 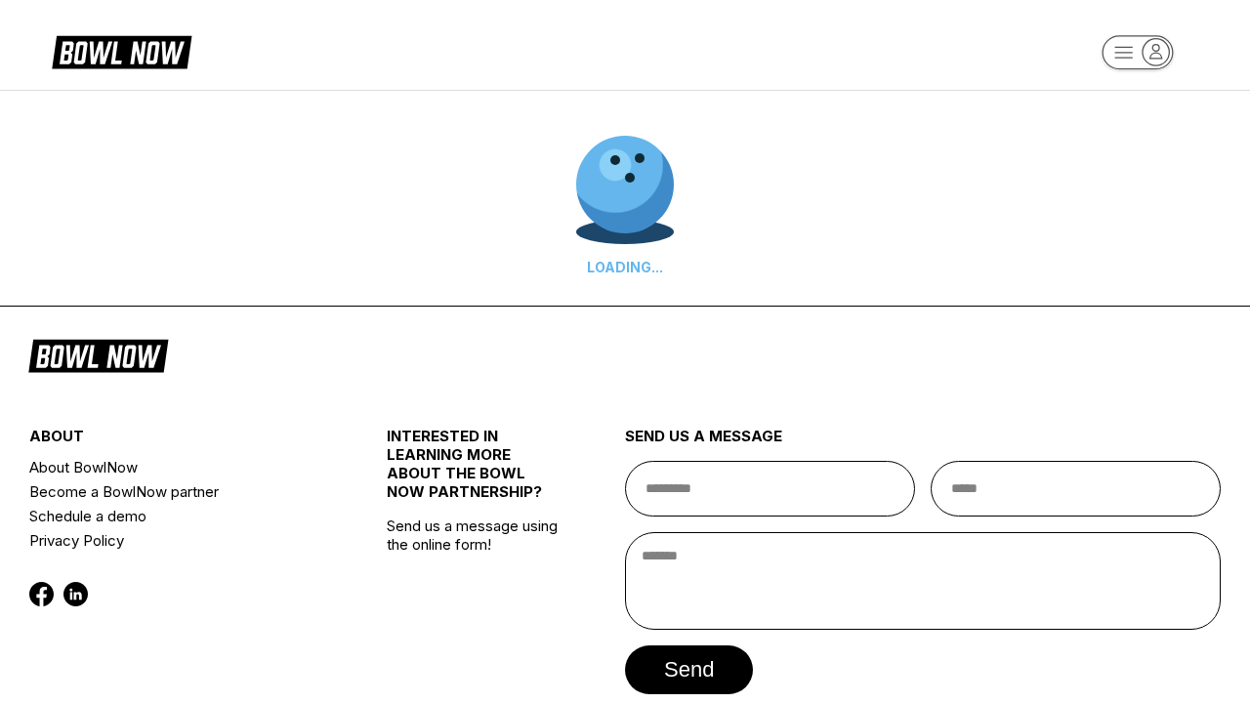 What do you see at coordinates (178, 540) in the screenshot?
I see `a: Privacy Policy` at bounding box center [178, 540].